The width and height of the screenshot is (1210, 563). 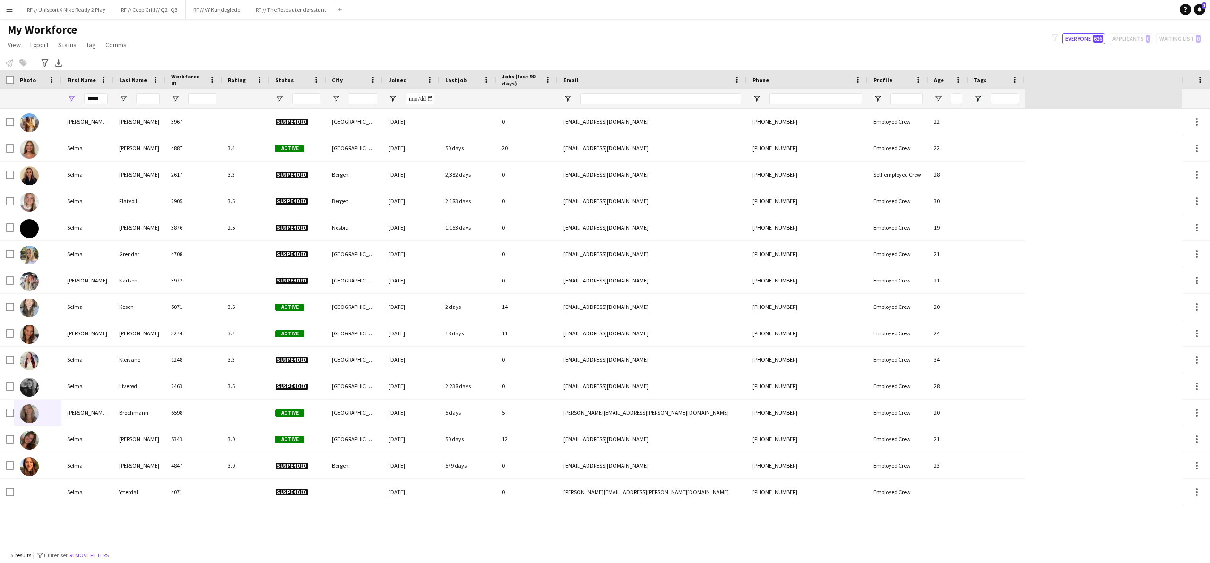 I want to click on div: Nesbru, so click(x=354, y=227).